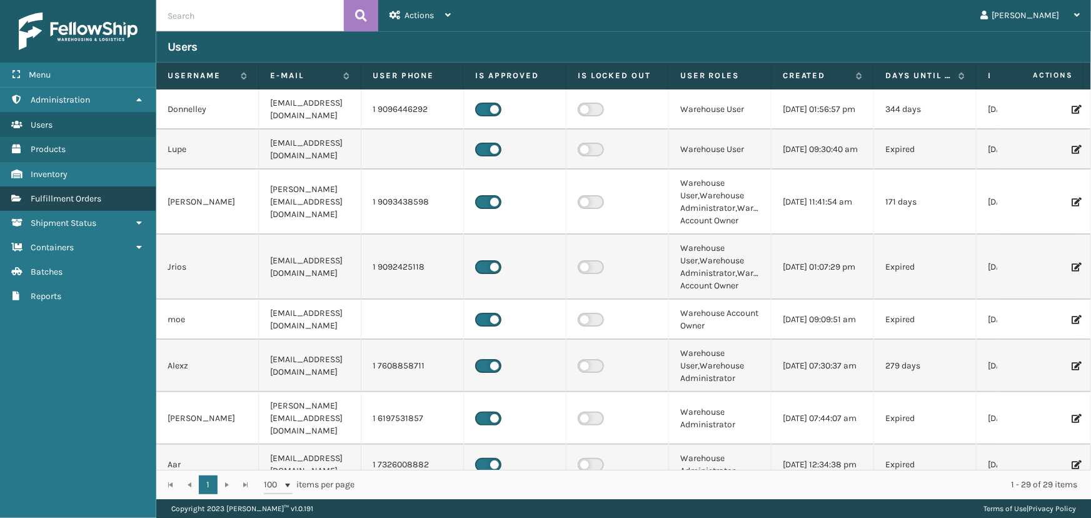  I want to click on td: Alexz, so click(208, 366).